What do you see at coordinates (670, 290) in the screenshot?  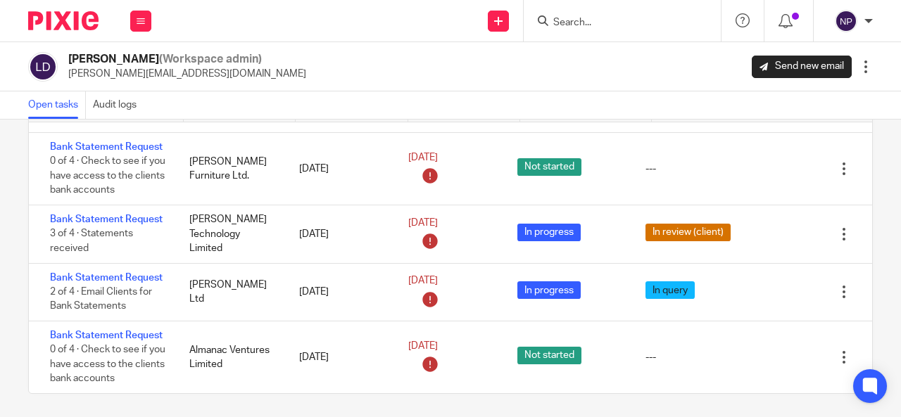 I see `span: In query` at bounding box center [670, 290].